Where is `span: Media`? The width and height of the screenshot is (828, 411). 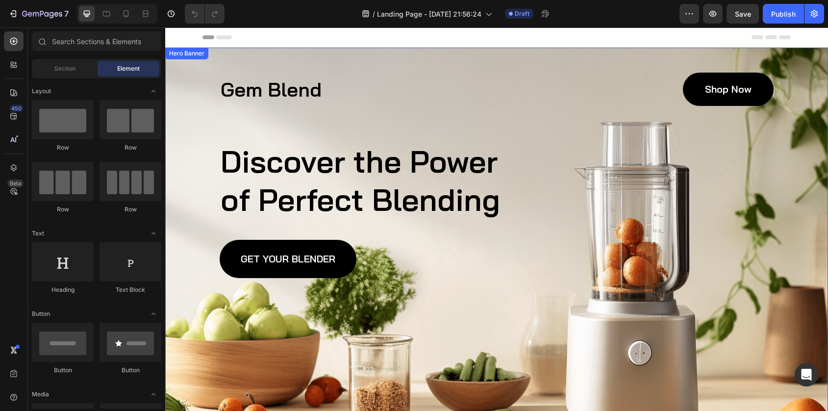 span: Media is located at coordinates (40, 394).